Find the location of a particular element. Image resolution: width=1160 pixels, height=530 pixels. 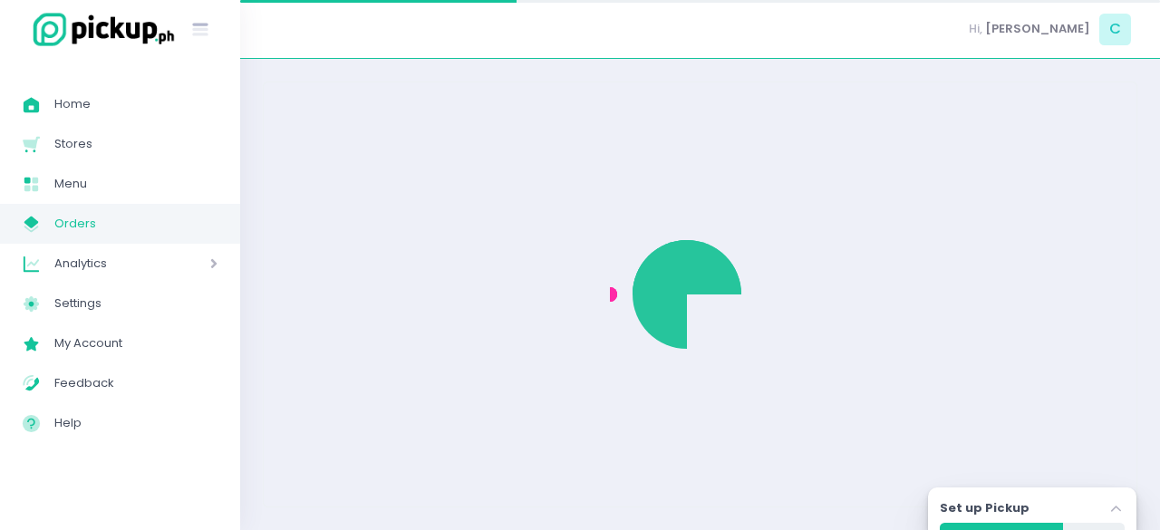

span: Settings is located at coordinates (136, 304).